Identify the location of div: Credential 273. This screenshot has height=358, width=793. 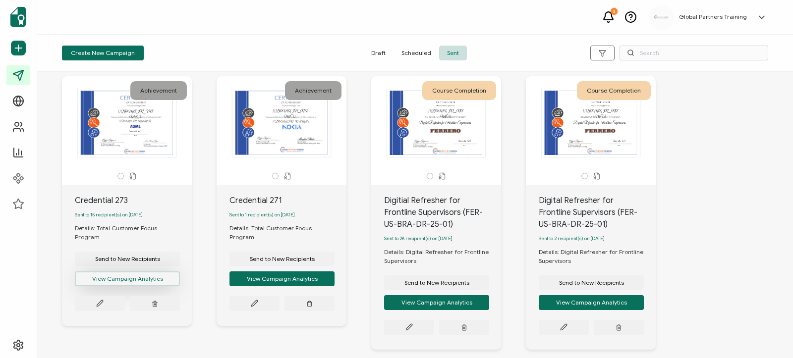
(133, 201).